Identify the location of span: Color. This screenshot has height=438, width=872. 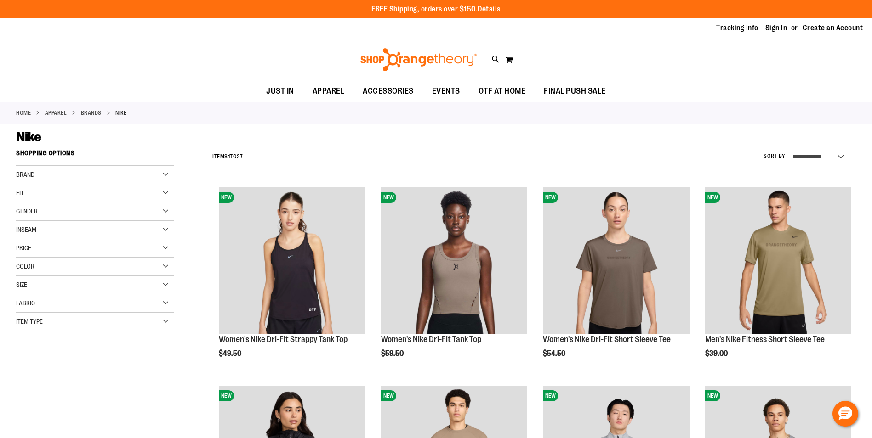
(25, 267).